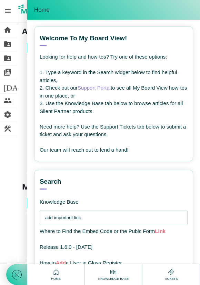 The height and width of the screenshot is (285, 200). I want to click on span: people, so click(8, 101).